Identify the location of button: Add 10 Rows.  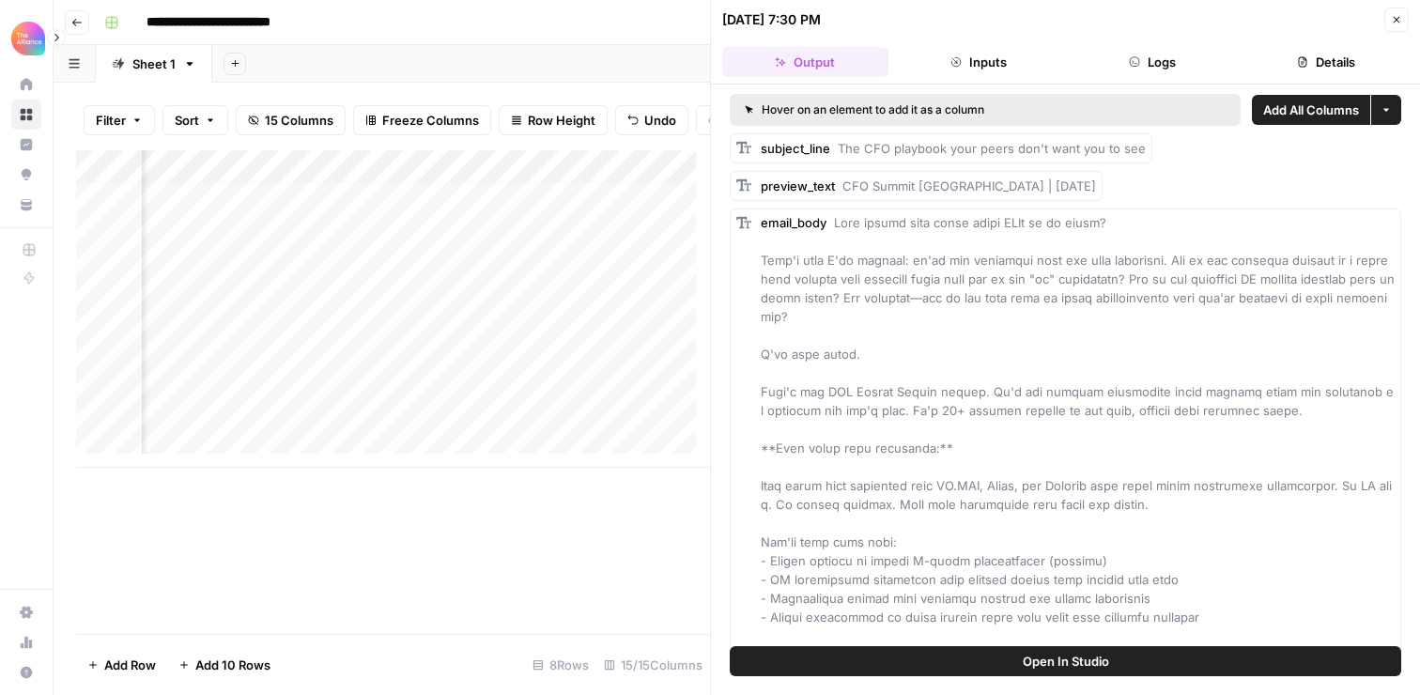
(224, 665).